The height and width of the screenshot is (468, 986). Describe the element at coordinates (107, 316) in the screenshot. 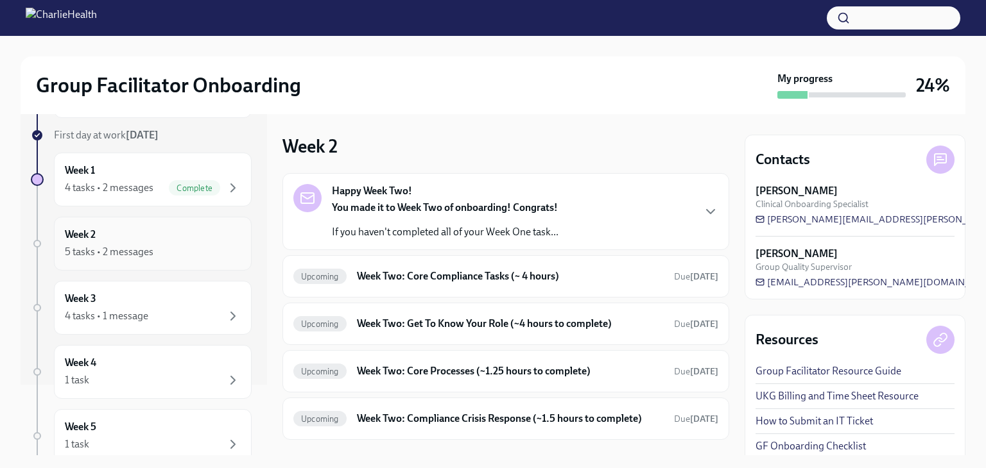

I see `div: 4 tasks • 1 message` at that location.